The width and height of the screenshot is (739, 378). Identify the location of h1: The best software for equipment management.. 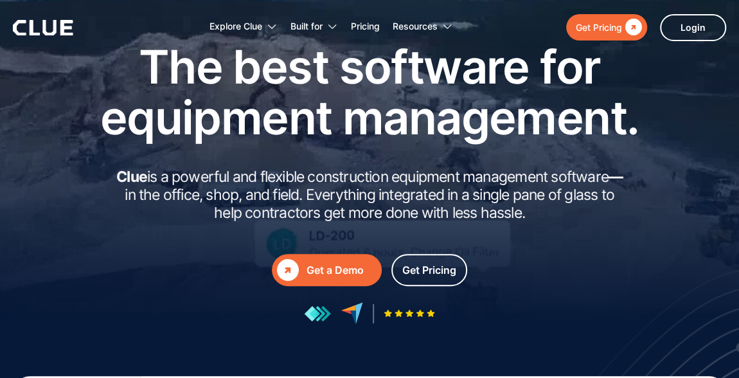
(370, 92).